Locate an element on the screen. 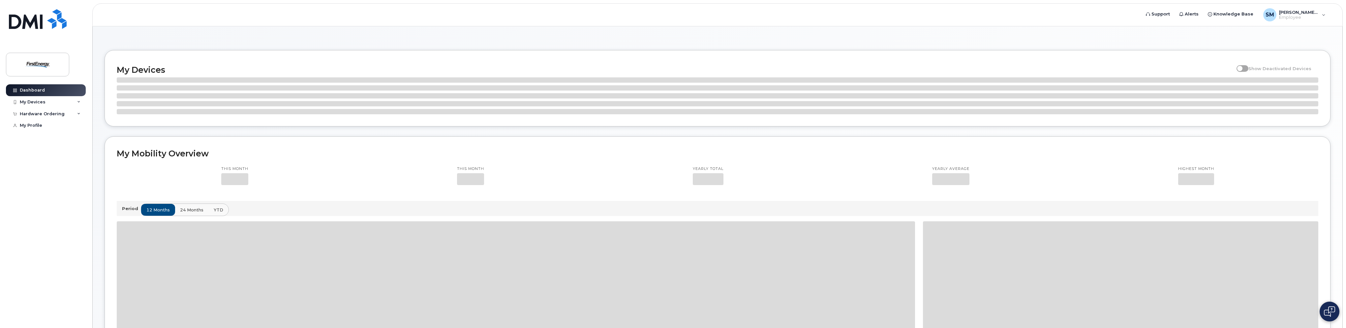 This screenshot has width=1346, height=328. span: 24 months is located at coordinates (192, 210).